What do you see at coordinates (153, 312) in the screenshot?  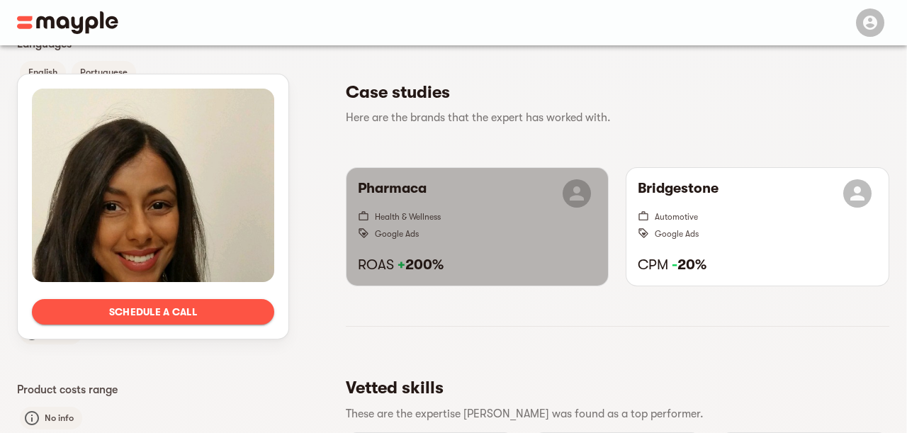 I see `span: Schedule a call` at bounding box center [153, 312].